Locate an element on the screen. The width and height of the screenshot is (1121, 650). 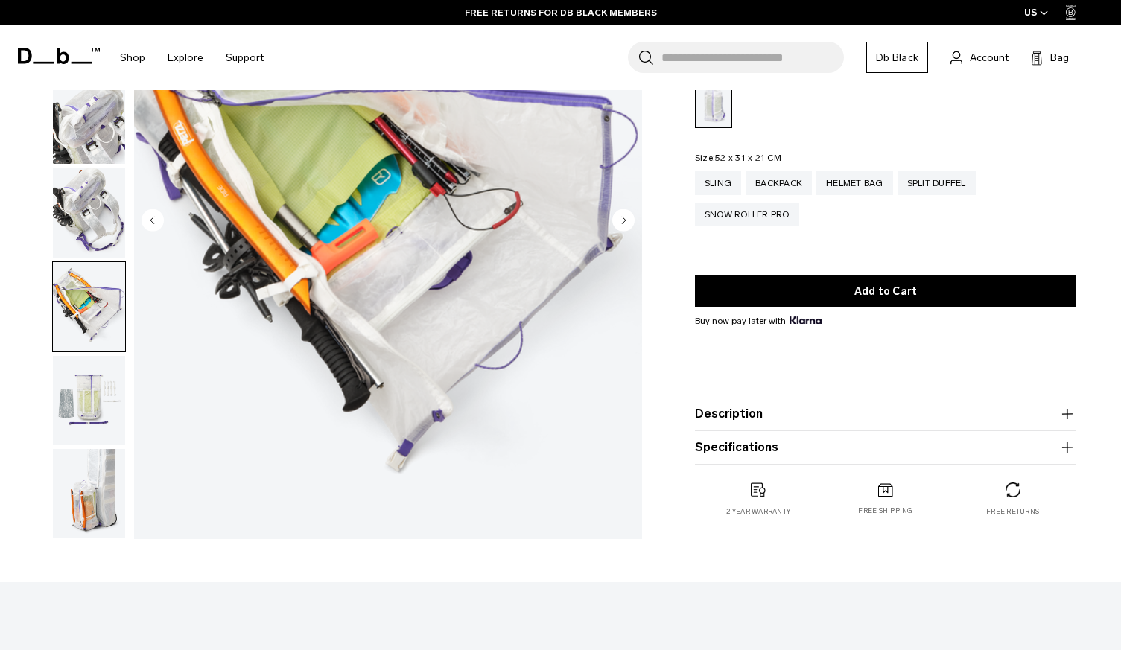
button: Weigh_Lighter_Backpack_25L_13.png is located at coordinates (89, 213).